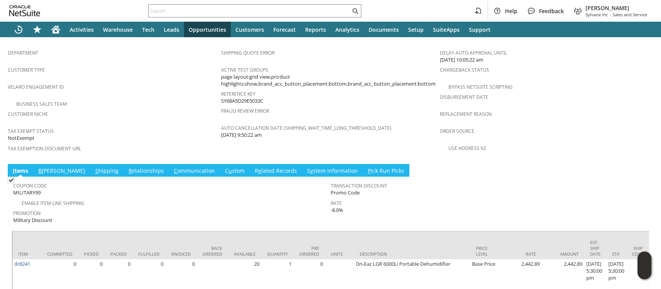  I want to click on div: Picked, so click(91, 254).